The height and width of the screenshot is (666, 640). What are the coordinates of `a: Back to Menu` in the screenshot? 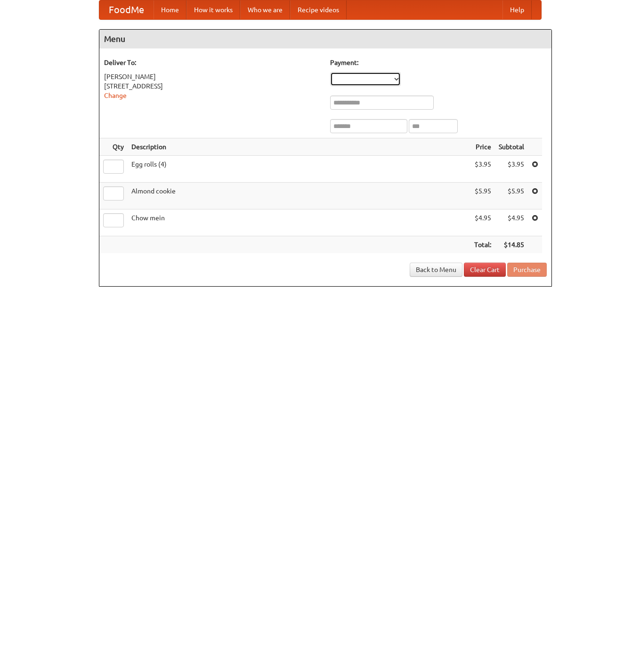 It's located at (436, 270).